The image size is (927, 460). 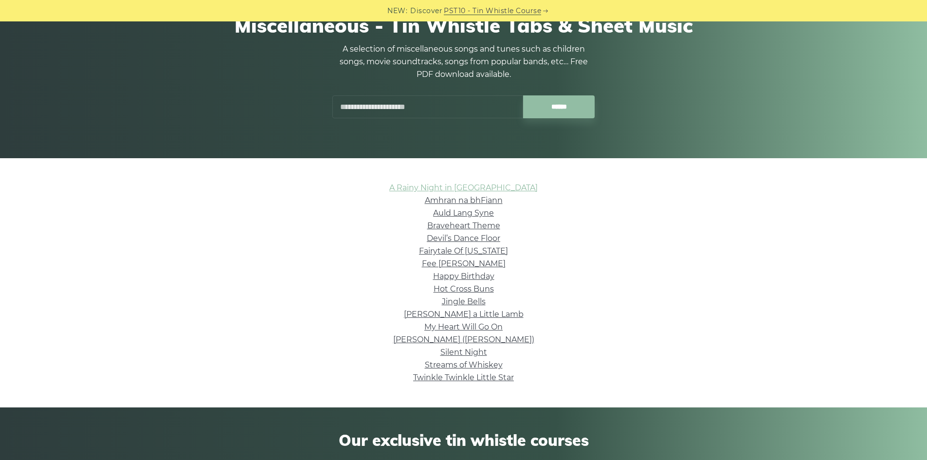 I want to click on a: Jingle Bells, so click(x=464, y=301).